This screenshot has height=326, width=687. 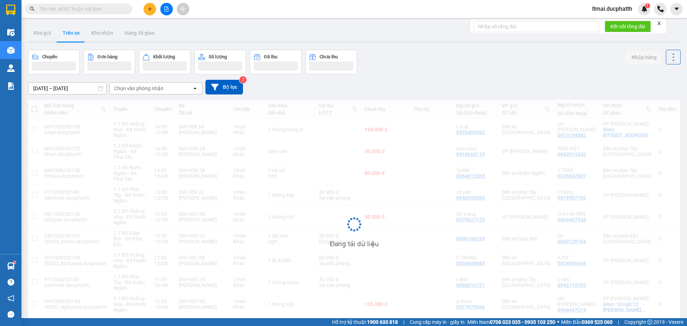 What do you see at coordinates (42, 33) in the screenshot?
I see `button: Kho gửi` at bounding box center [42, 33].